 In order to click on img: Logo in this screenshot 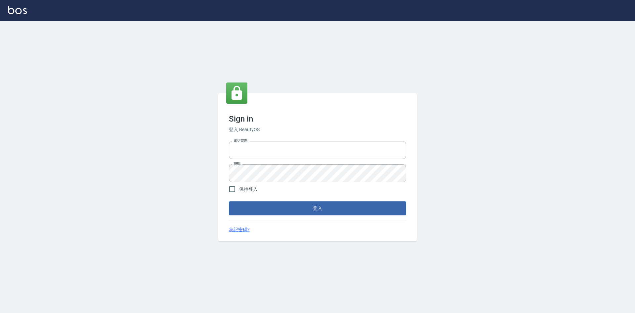, I will do `click(17, 10)`.